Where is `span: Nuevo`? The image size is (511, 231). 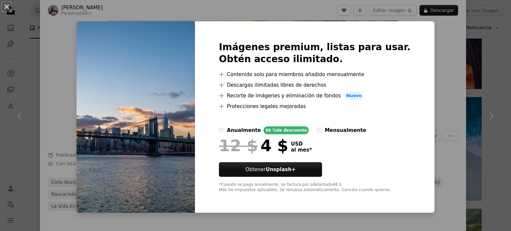 span: Nuevo is located at coordinates (354, 96).